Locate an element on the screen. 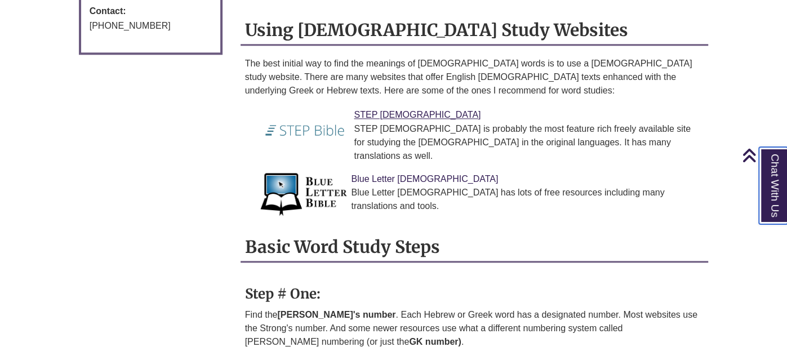  img: Link to STEP Bible is located at coordinates (305, 130).